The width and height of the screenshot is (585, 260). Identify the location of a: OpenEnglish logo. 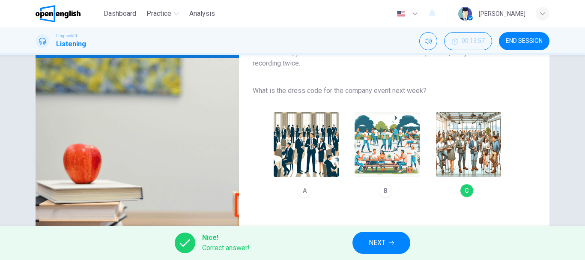
(68, 14).